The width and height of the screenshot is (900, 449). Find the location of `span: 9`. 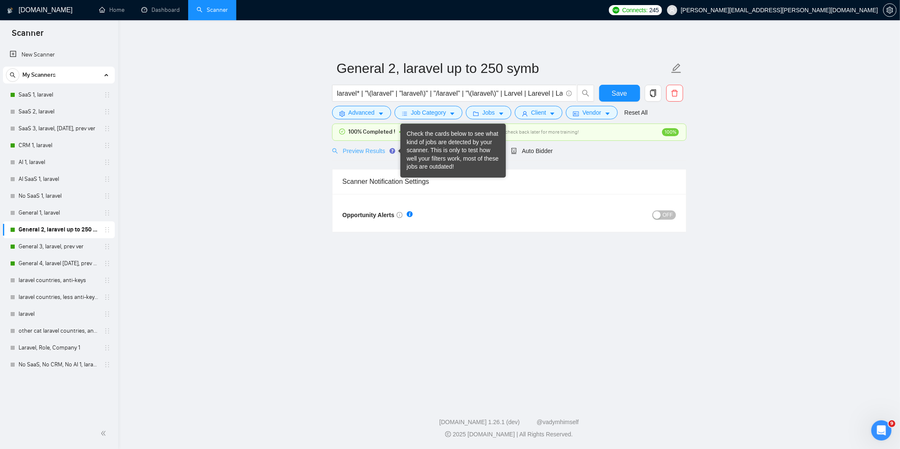

span: 9 is located at coordinates (892, 424).